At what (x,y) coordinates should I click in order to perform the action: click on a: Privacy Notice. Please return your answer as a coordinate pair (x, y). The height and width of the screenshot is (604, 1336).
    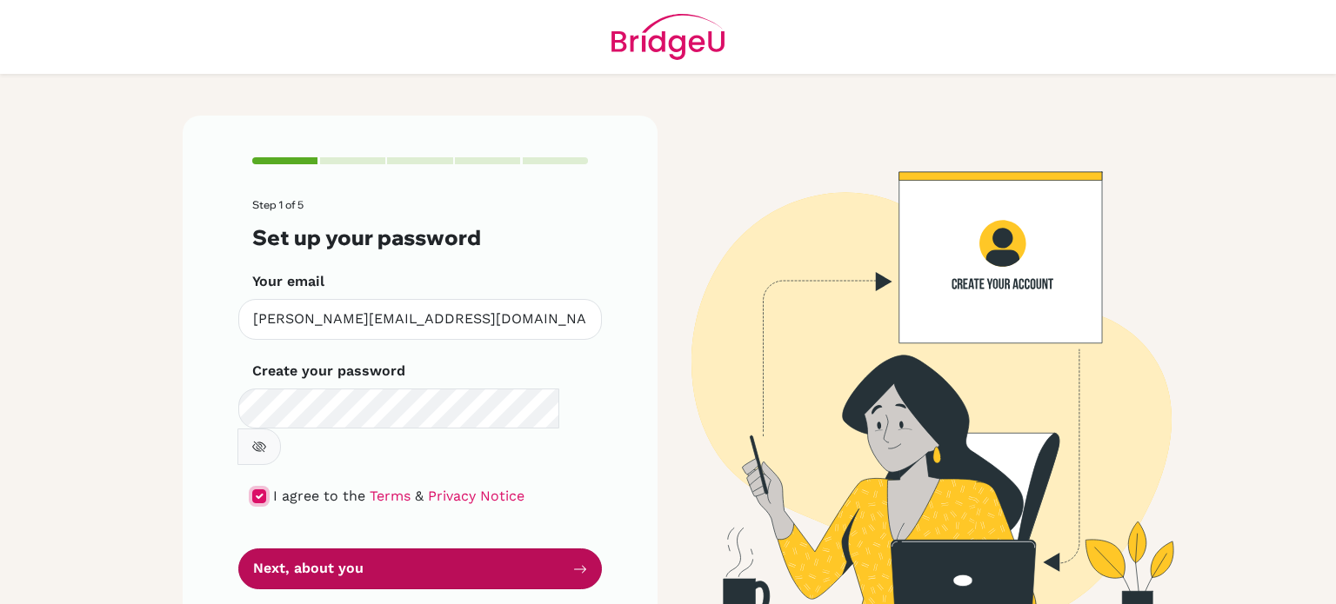
    Looking at the image, I should click on (476, 496).